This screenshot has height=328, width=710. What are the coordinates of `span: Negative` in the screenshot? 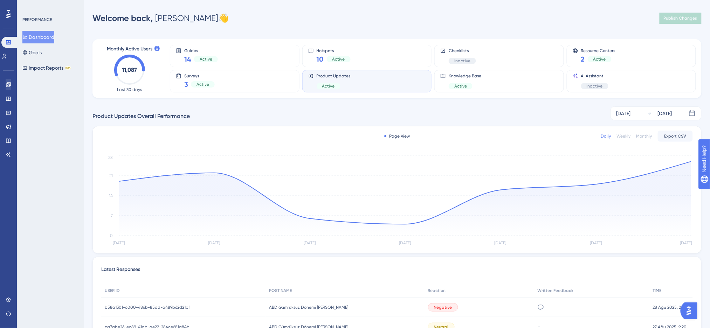 It's located at (443, 308).